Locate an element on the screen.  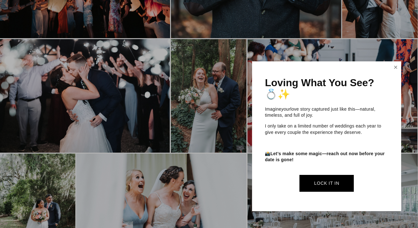
a: Lock It In is located at coordinates (327, 183).